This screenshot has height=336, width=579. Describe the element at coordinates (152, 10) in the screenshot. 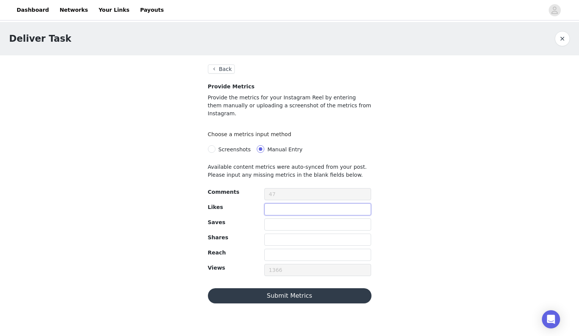

I see `a: Payouts` at that location.